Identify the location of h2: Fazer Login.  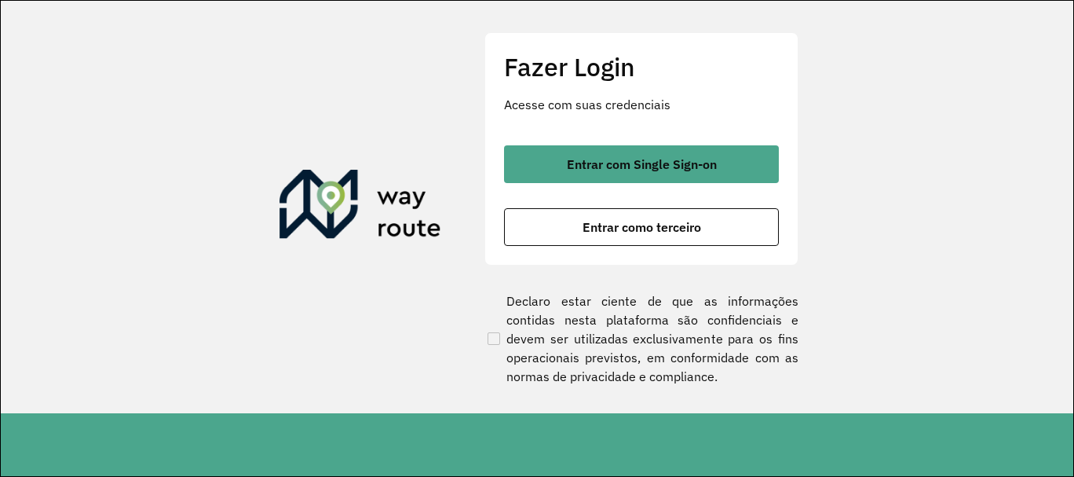
(642, 67).